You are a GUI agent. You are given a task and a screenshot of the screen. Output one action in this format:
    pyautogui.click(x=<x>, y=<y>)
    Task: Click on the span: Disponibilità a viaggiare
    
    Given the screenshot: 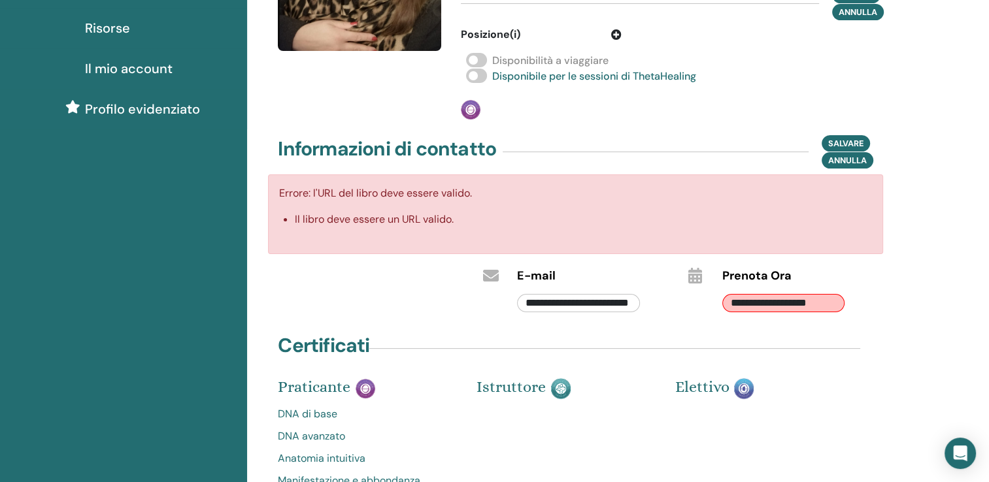 What is the action you would take?
    pyautogui.click(x=550, y=60)
    